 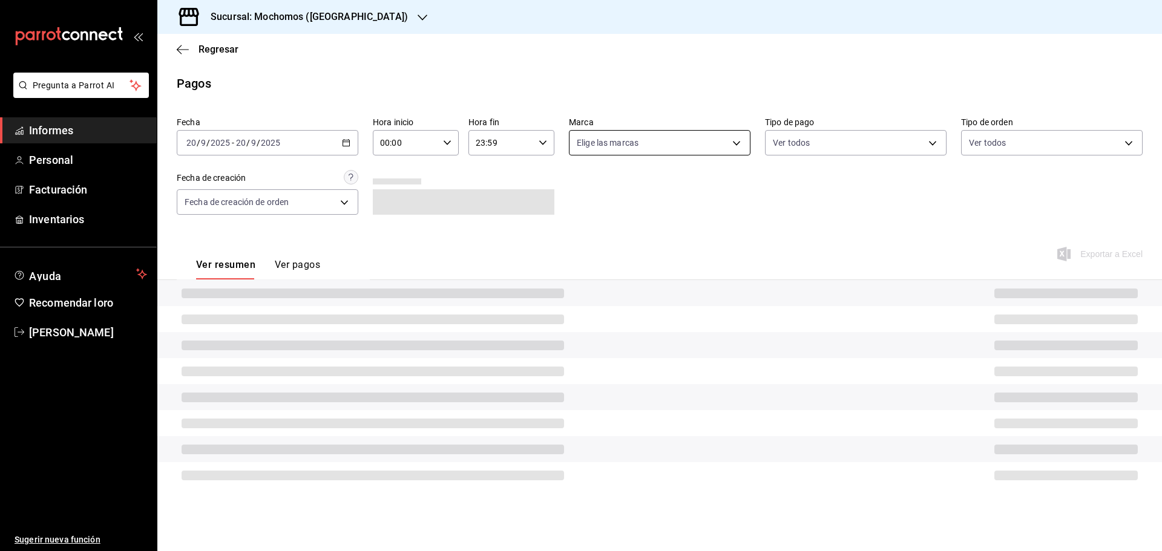 I want to click on font: Hora inicio, so click(x=393, y=122).